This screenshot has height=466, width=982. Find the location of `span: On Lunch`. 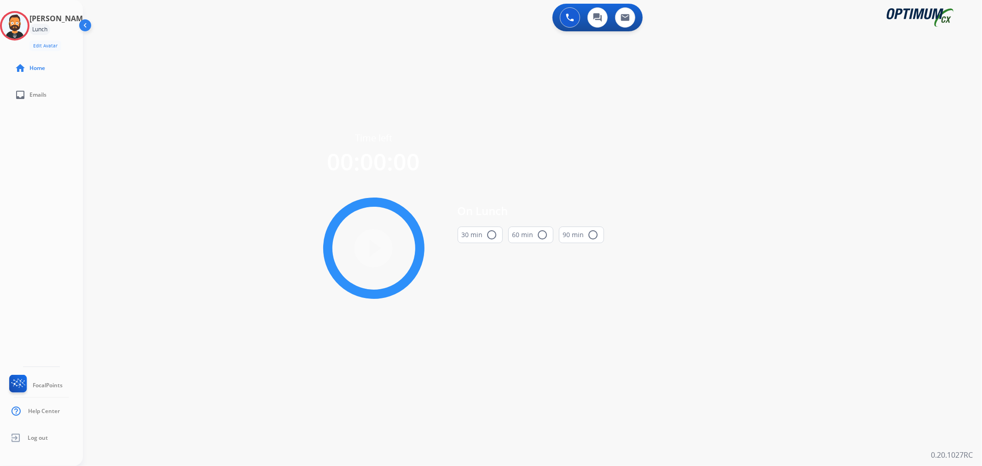

span: On Lunch is located at coordinates (531, 211).